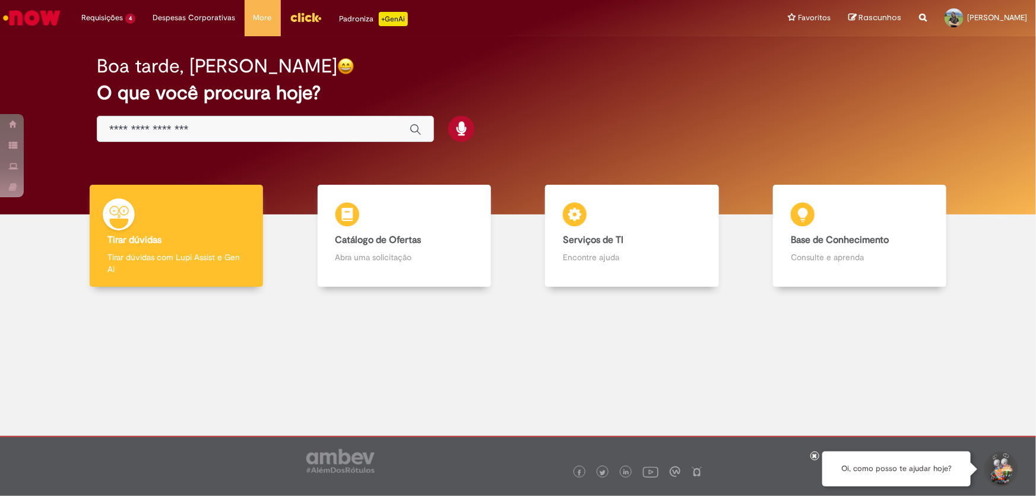  What do you see at coordinates (1000, 469) in the screenshot?
I see `button: Iniciar Conversa de Suporte` at bounding box center [1000, 469].